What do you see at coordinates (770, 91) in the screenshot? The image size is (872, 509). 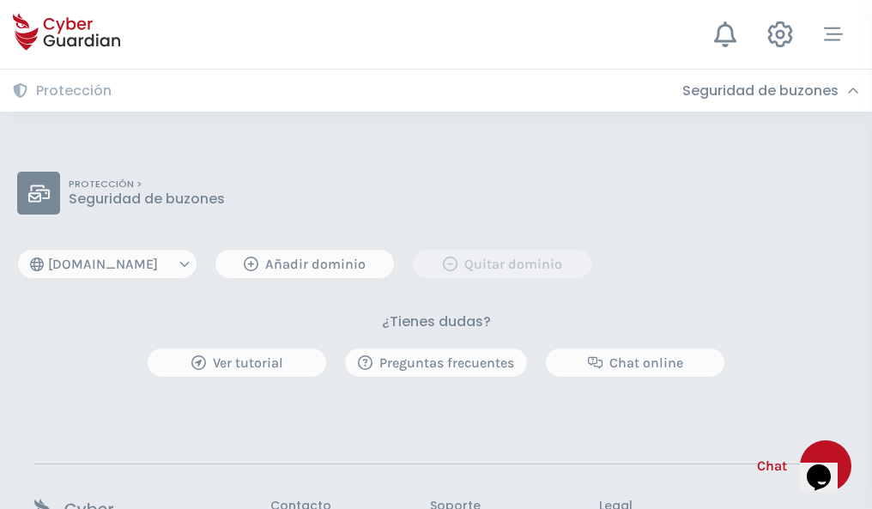 I see `div: Seguridad de buzones` at bounding box center [770, 91].